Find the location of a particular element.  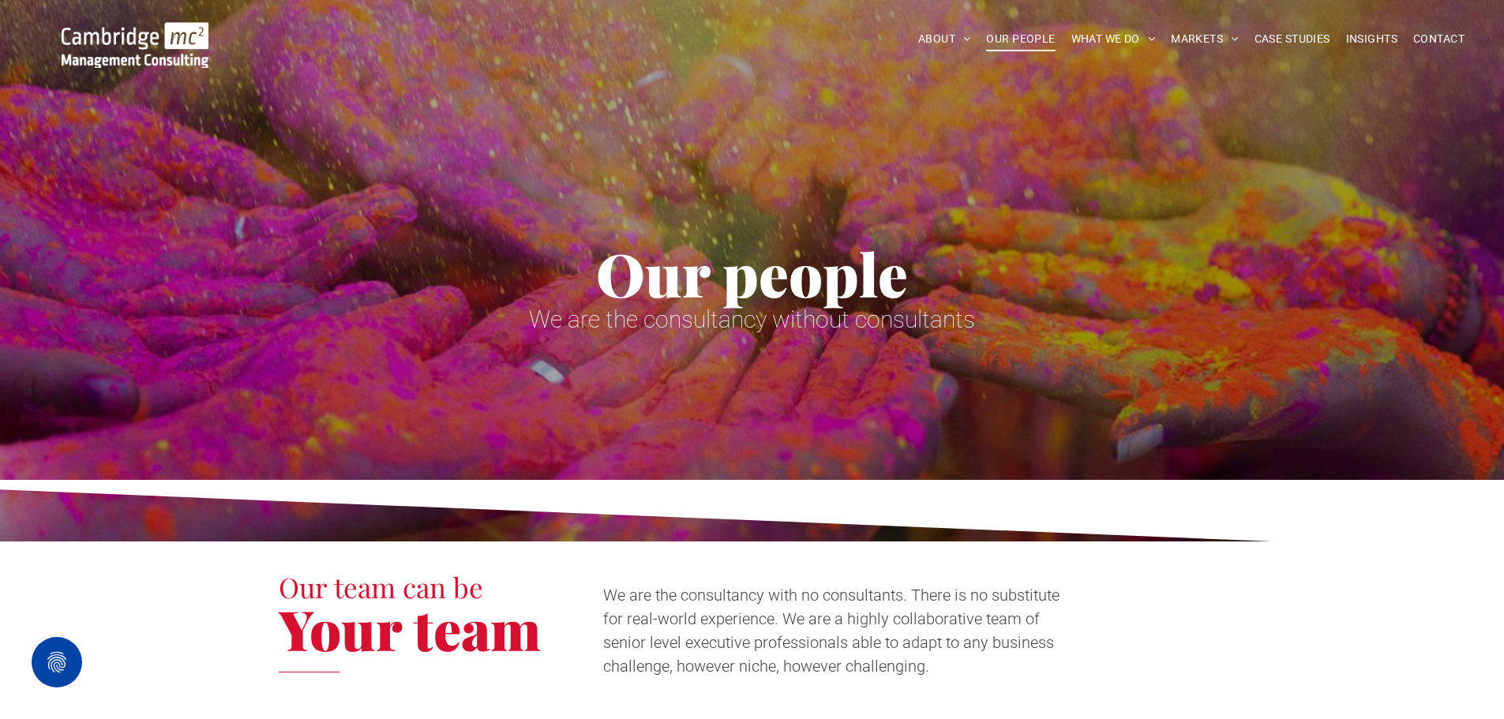

a: OUR PEOPLE is located at coordinates (1020, 39).